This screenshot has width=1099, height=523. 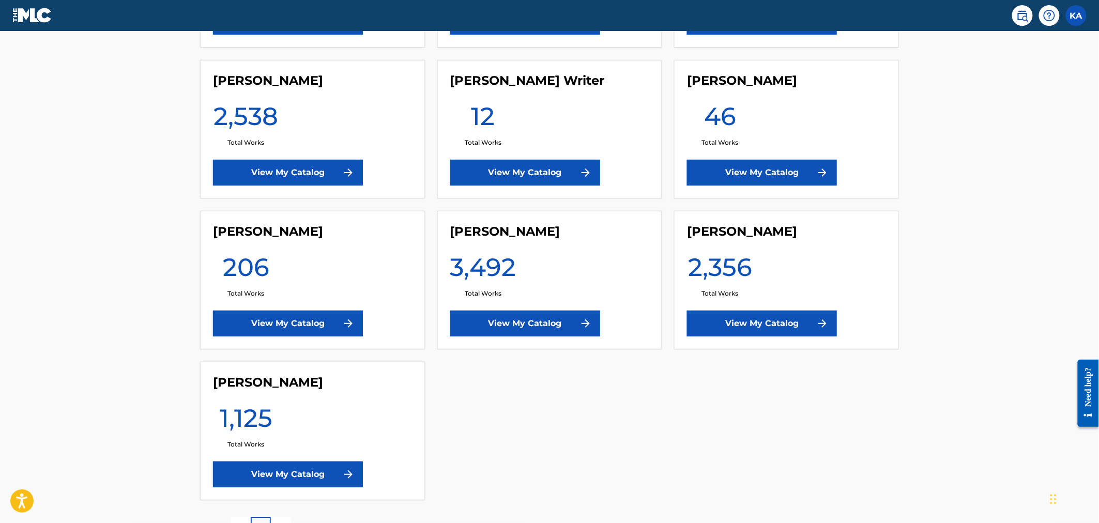 I want to click on h1: 12, so click(x=483, y=119).